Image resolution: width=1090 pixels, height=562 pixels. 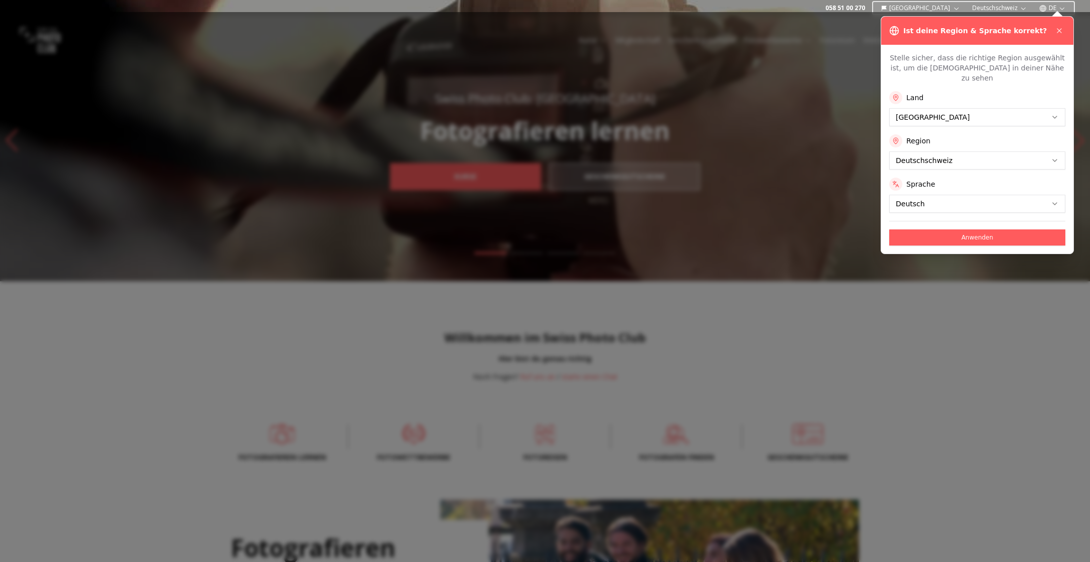 What do you see at coordinates (921, 184) in the screenshot?
I see `label: Sprache` at bounding box center [921, 184].